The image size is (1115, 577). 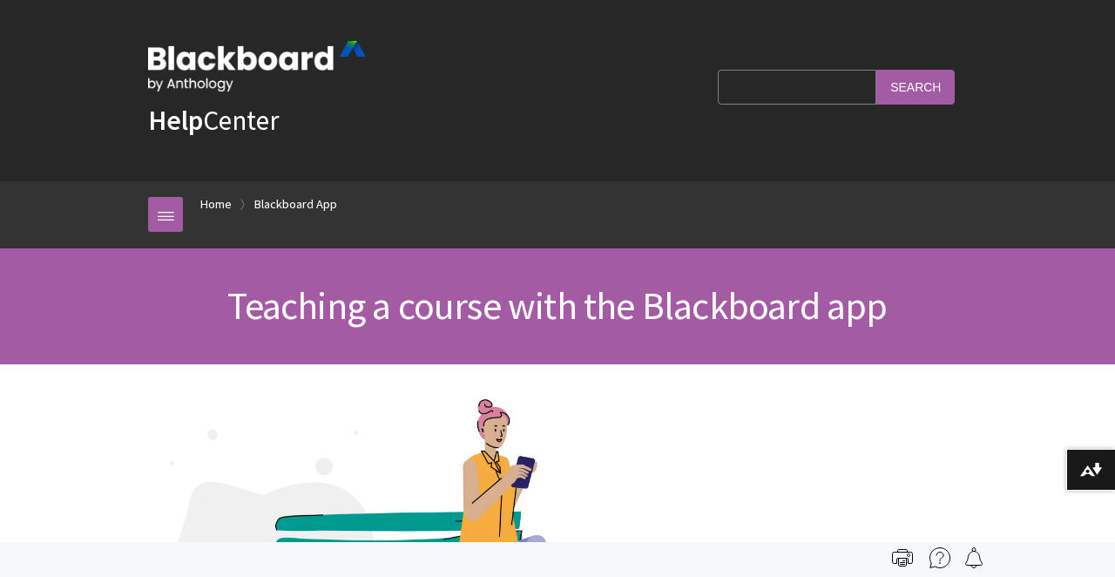 I want to click on img: Blackboard by Anthology, so click(x=257, y=66).